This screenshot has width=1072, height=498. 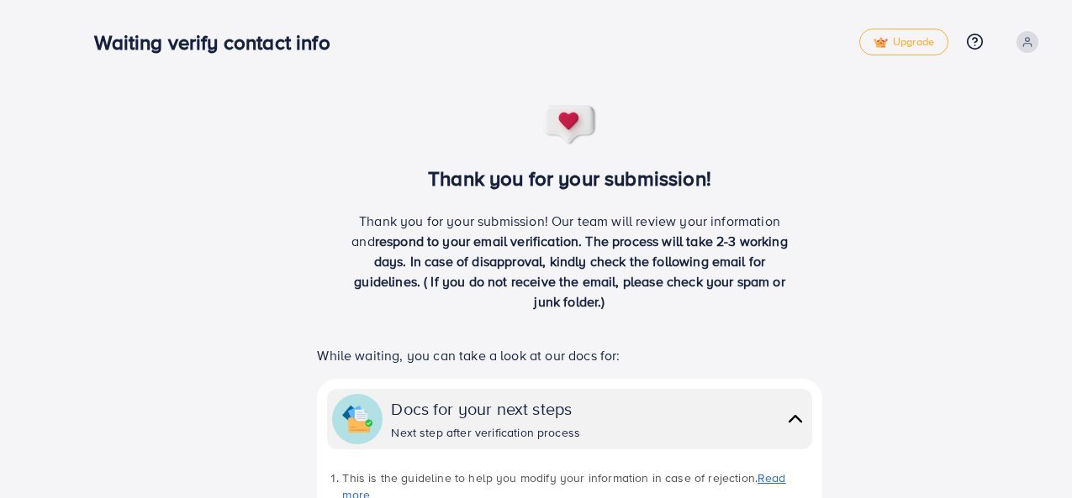 What do you see at coordinates (219, 42) in the screenshot?
I see `h3: Waiting verify contact info` at bounding box center [219, 42].